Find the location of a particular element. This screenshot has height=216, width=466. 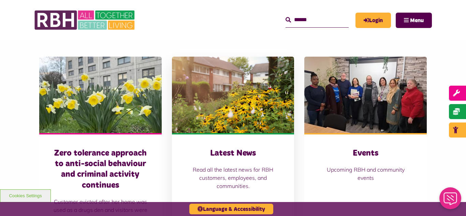

a: MyRBH is located at coordinates (373, 20).